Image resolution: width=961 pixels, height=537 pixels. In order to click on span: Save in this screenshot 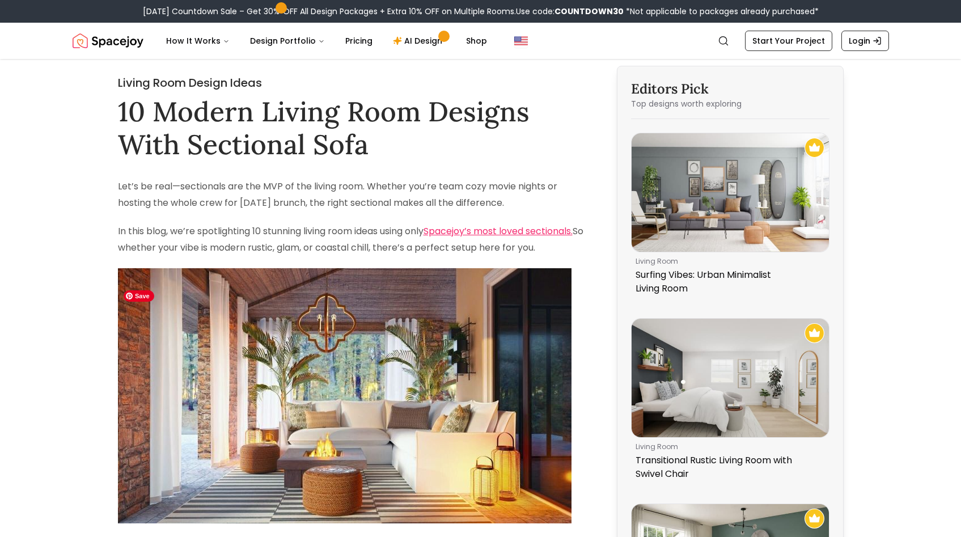, I will do `click(139, 296)`.